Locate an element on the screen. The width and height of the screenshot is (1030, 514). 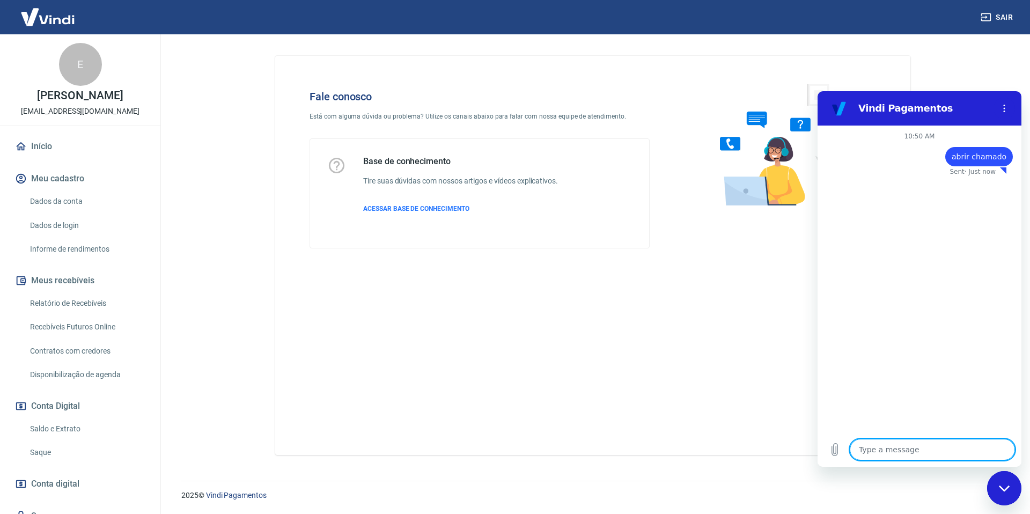
a: Início is located at coordinates (80, 146).